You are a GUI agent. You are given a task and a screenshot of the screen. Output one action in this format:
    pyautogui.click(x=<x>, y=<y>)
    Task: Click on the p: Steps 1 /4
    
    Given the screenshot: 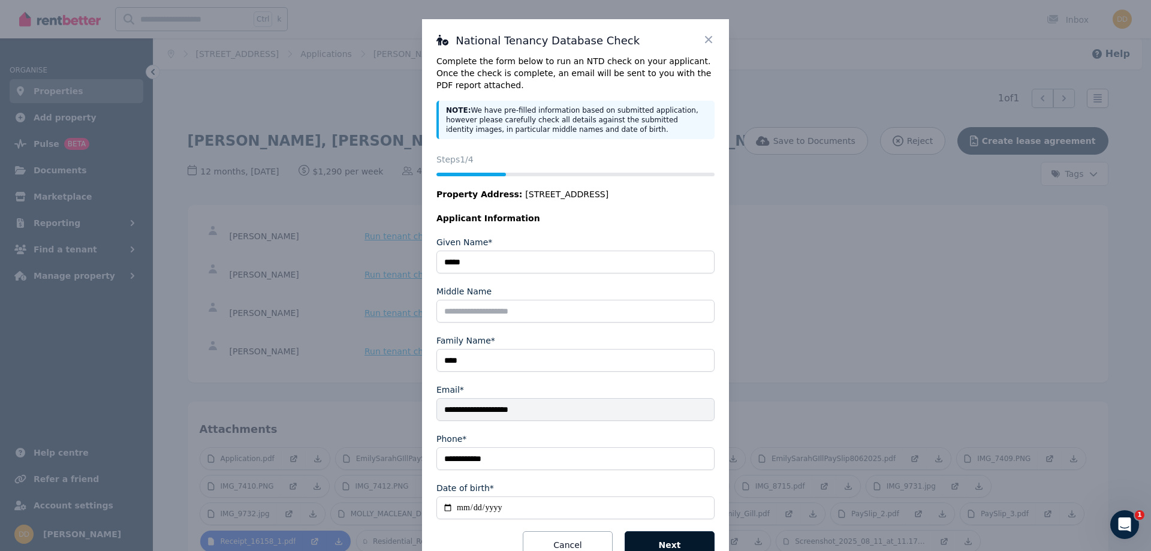 What is the action you would take?
    pyautogui.click(x=575, y=159)
    